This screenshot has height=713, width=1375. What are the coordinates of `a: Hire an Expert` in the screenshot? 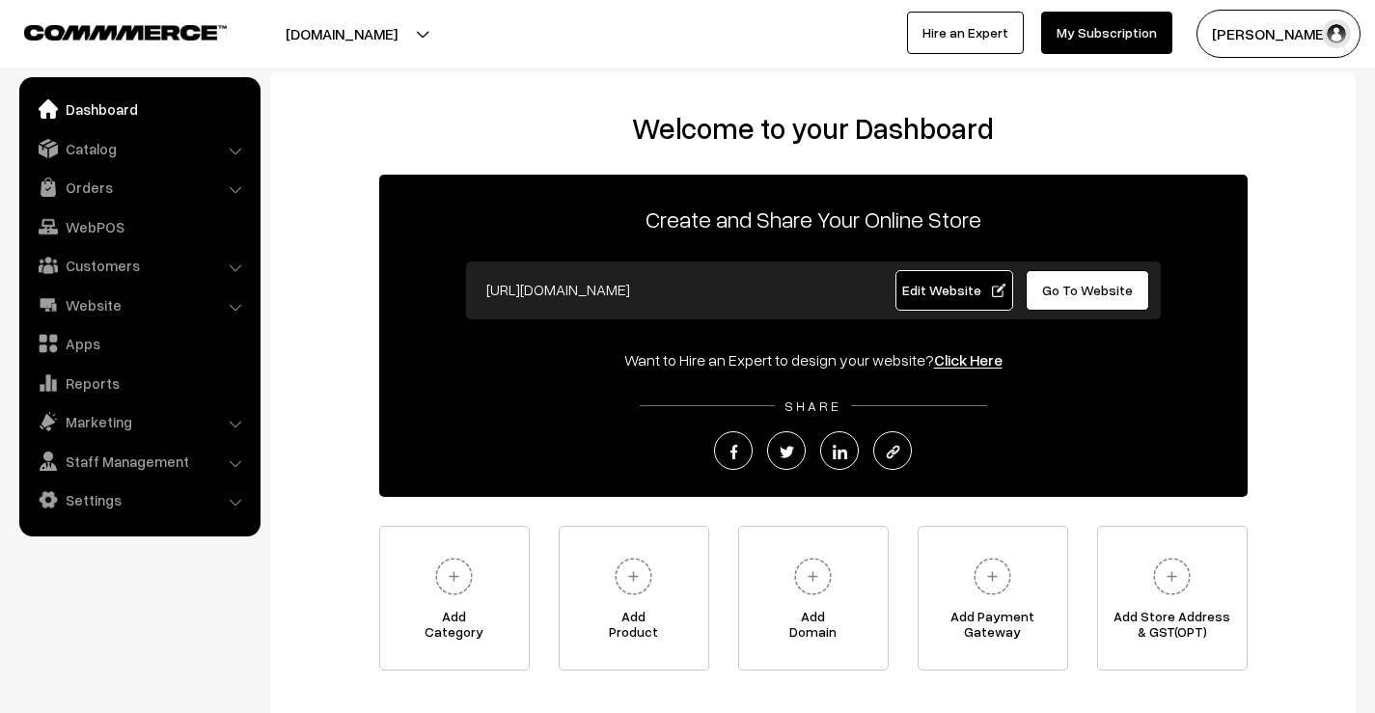 It's located at (965, 33).